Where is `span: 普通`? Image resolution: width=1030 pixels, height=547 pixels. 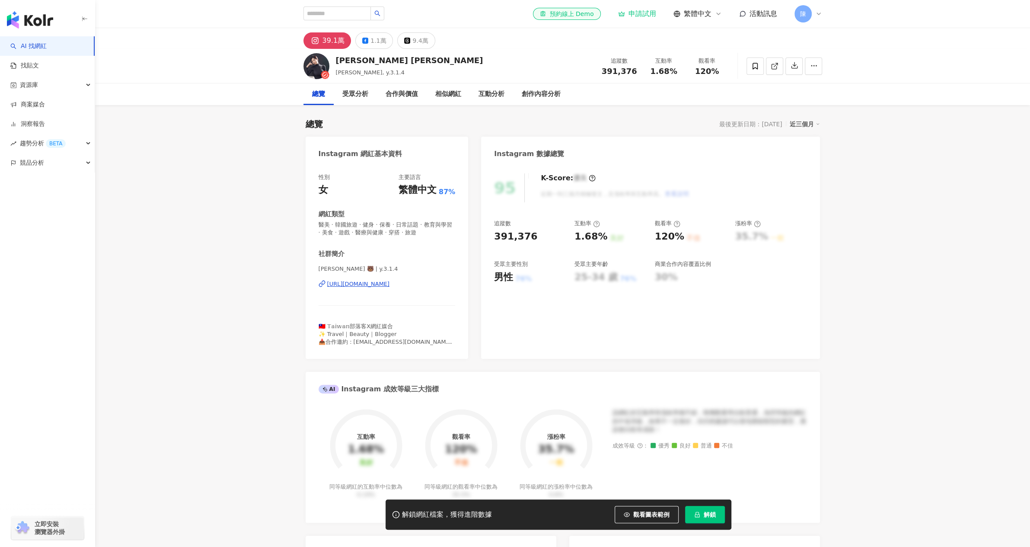
span: 普通 is located at coordinates (702, 446).